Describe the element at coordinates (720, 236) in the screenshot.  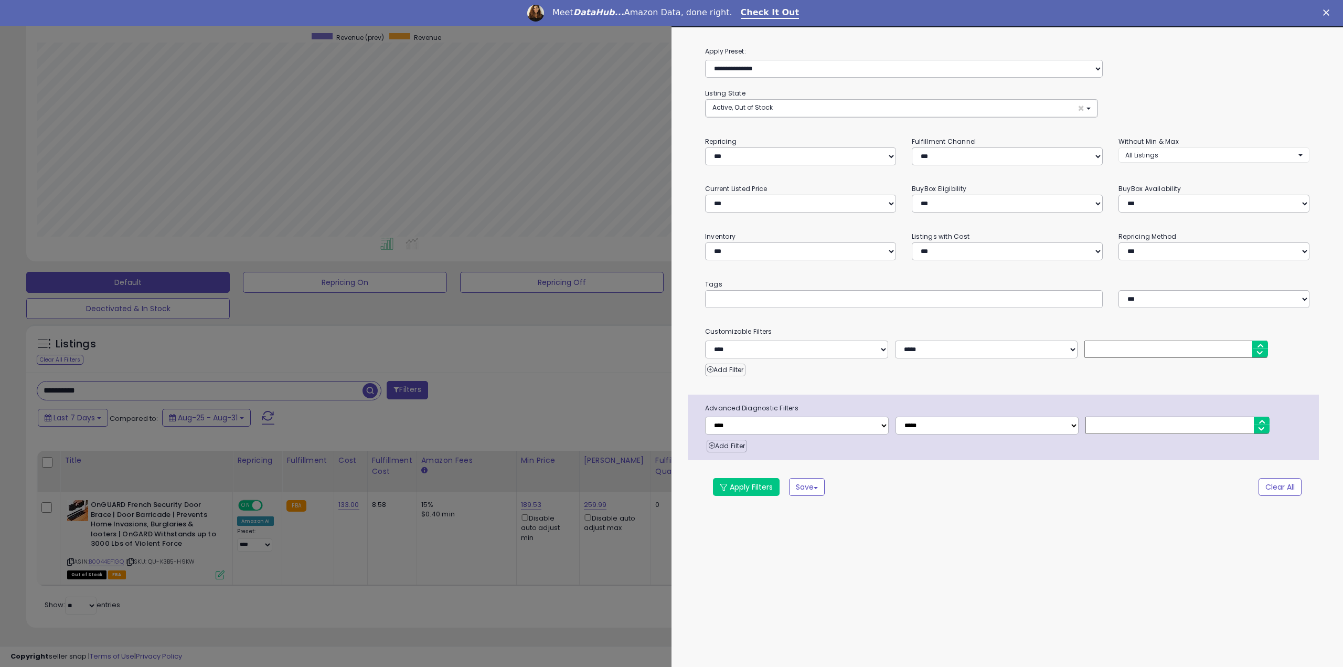
I see `small: Inventory` at that location.